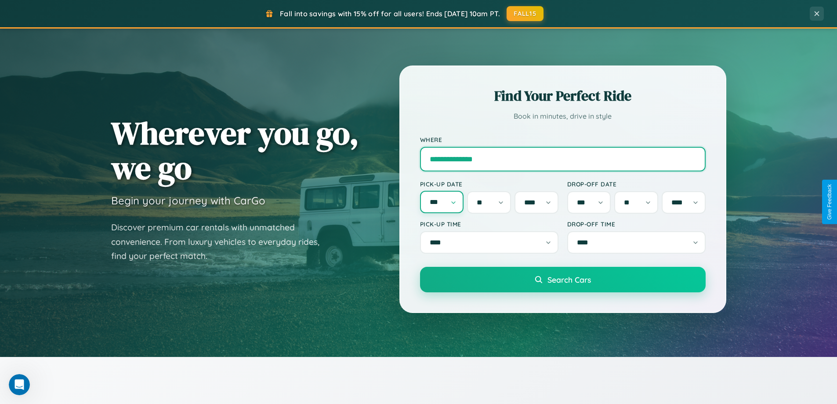  What do you see at coordinates (489, 224) in the screenshot?
I see `label: Pick-up Time` at bounding box center [489, 224].